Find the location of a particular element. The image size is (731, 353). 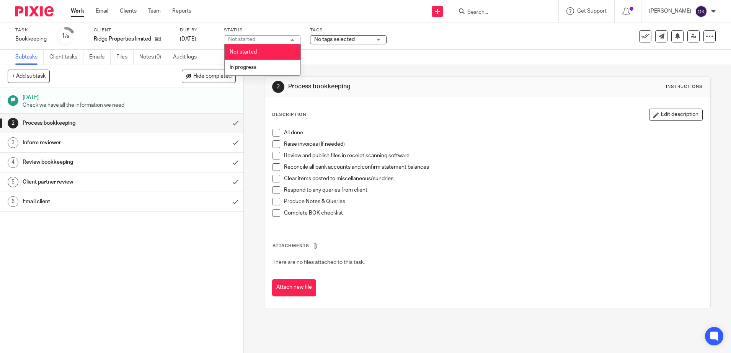

a: Files is located at coordinates (125, 57).